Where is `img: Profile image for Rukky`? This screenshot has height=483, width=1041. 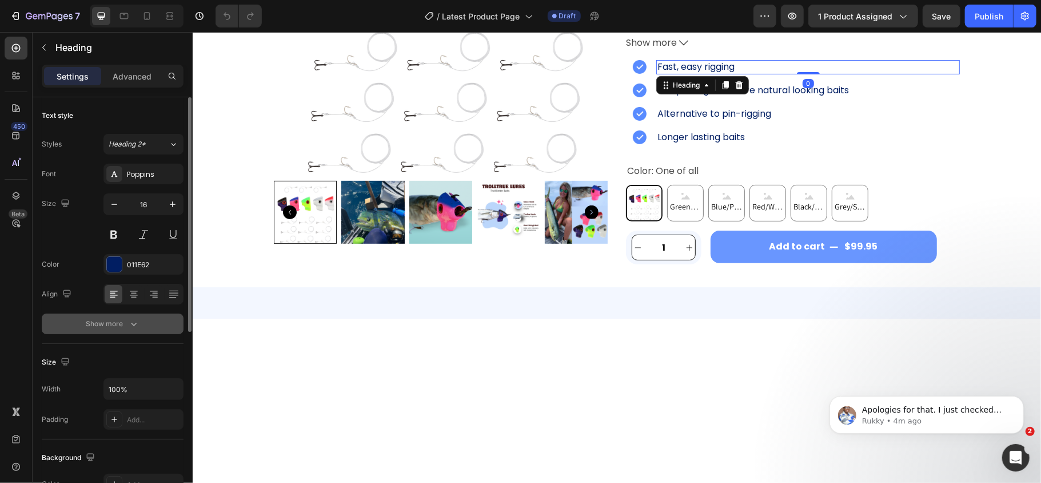
img: Profile image for Rukky is located at coordinates (35, 43).